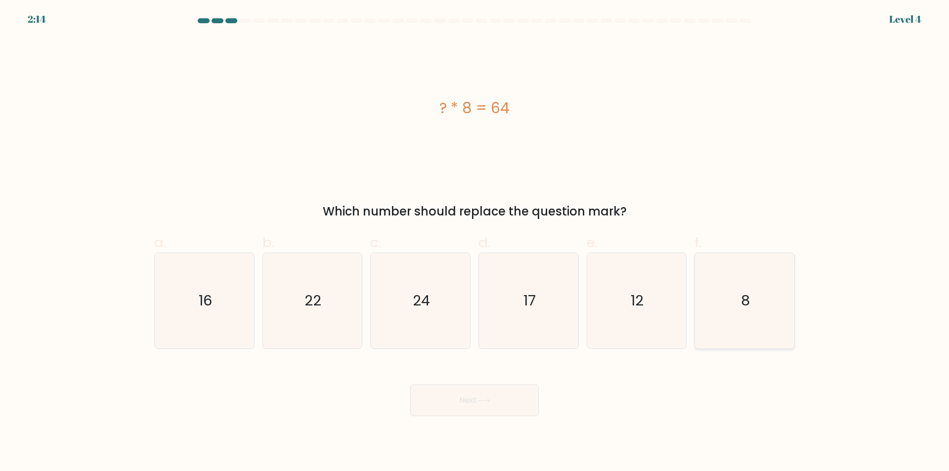 This screenshot has height=471, width=949. I want to click on text: 17, so click(529, 301).